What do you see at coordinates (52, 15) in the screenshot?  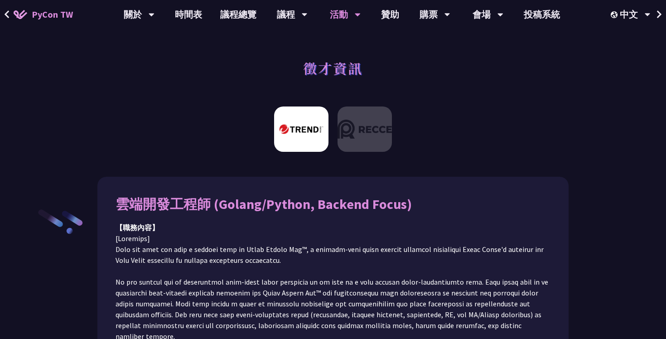 I see `span: PyCon TW` at bounding box center [52, 15].